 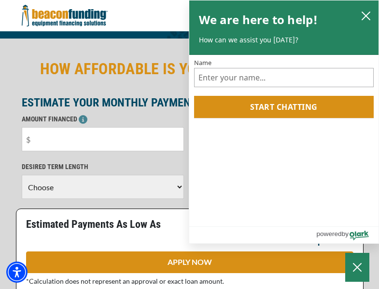 What do you see at coordinates (190, 103) in the screenshot?
I see `p: ESTIMATE YOUR MONTHLY PAYMENT` at bounding box center [190, 103].